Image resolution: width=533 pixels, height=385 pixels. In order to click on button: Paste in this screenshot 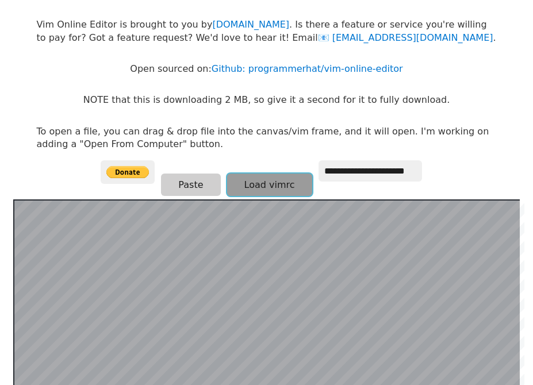, I will do `click(190, 185)`.